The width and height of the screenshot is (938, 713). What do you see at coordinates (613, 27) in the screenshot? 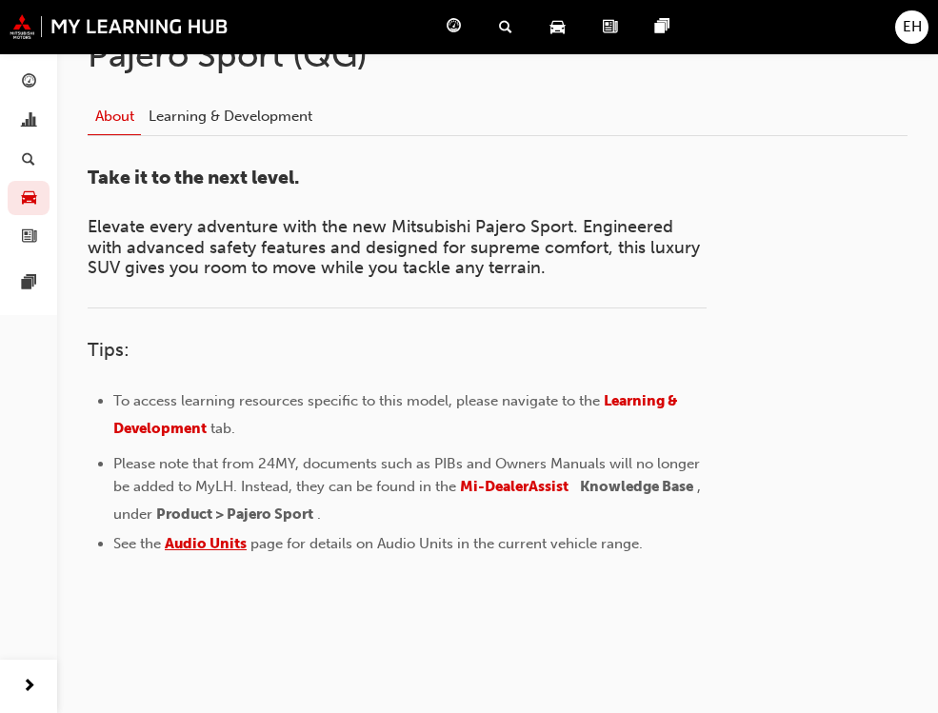
I see `a: news-icon` at bounding box center [613, 27].